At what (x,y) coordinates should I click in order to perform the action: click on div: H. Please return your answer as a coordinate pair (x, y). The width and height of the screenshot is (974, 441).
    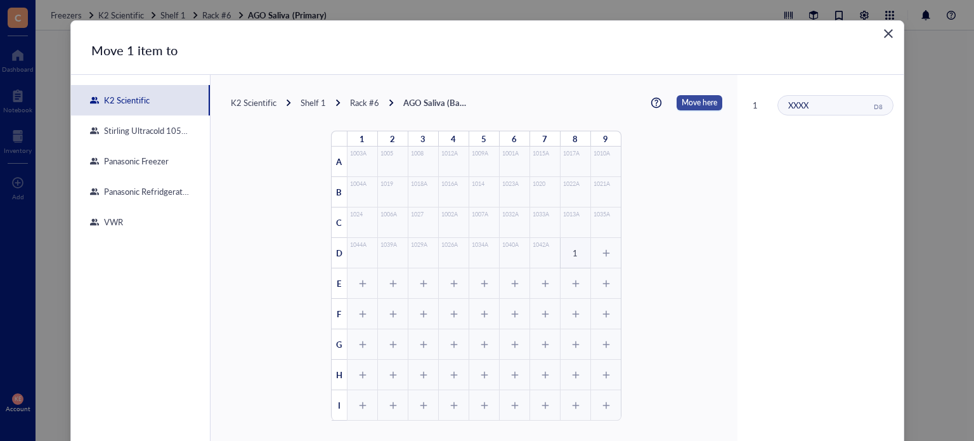
    Looking at the image, I should click on (339, 375).